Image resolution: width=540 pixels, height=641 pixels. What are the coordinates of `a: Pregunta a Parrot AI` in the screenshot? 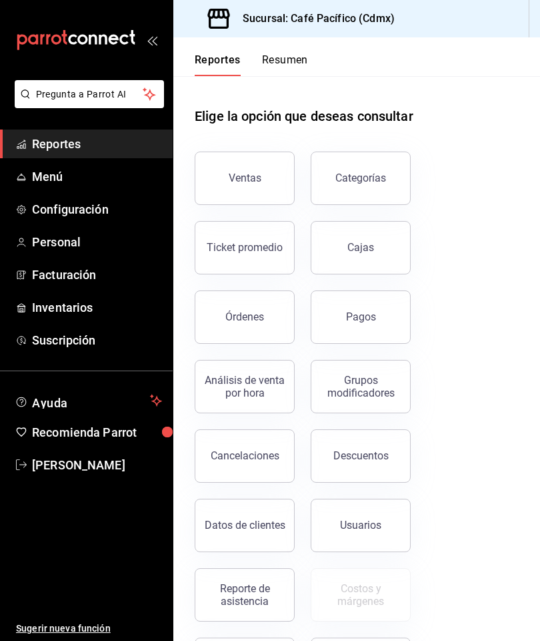 It's located at (87, 103).